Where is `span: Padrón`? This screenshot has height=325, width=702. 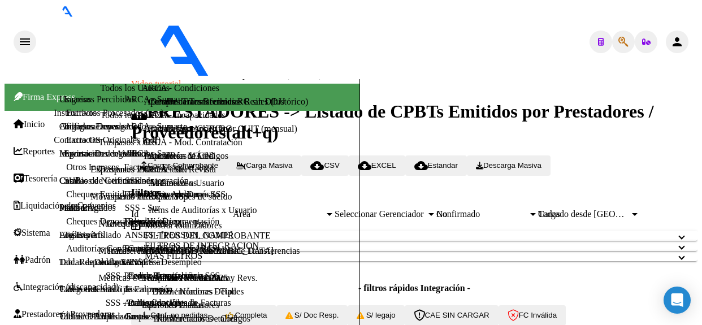
span: Padrón is located at coordinates (32, 260).